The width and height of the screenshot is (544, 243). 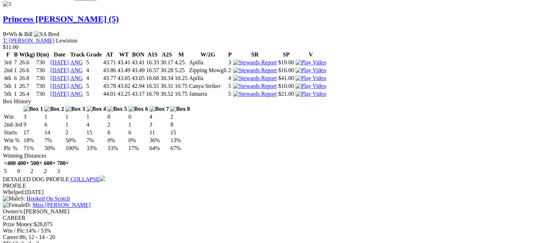 What do you see at coordinates (43, 55) in the screenshot?
I see `th: D(m)` at bounding box center [43, 55].